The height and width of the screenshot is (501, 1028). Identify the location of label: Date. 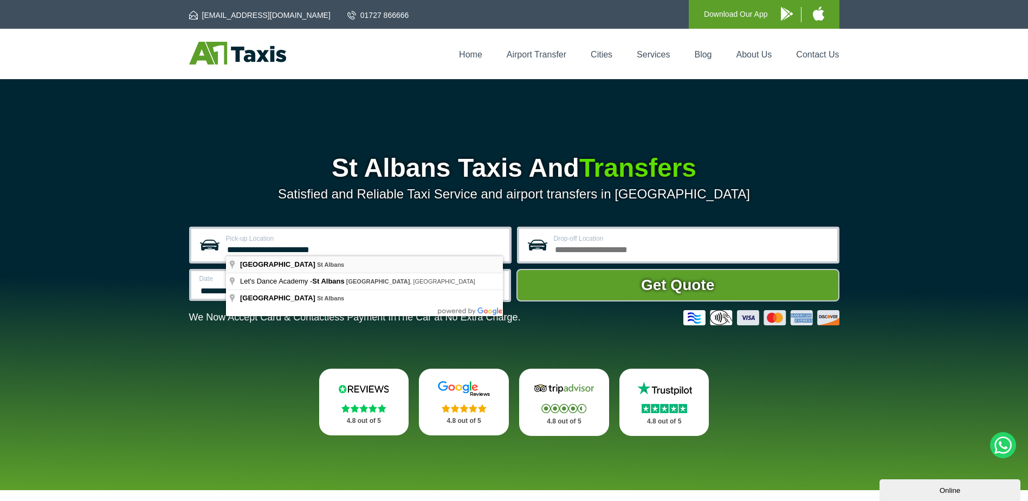
(269, 279).